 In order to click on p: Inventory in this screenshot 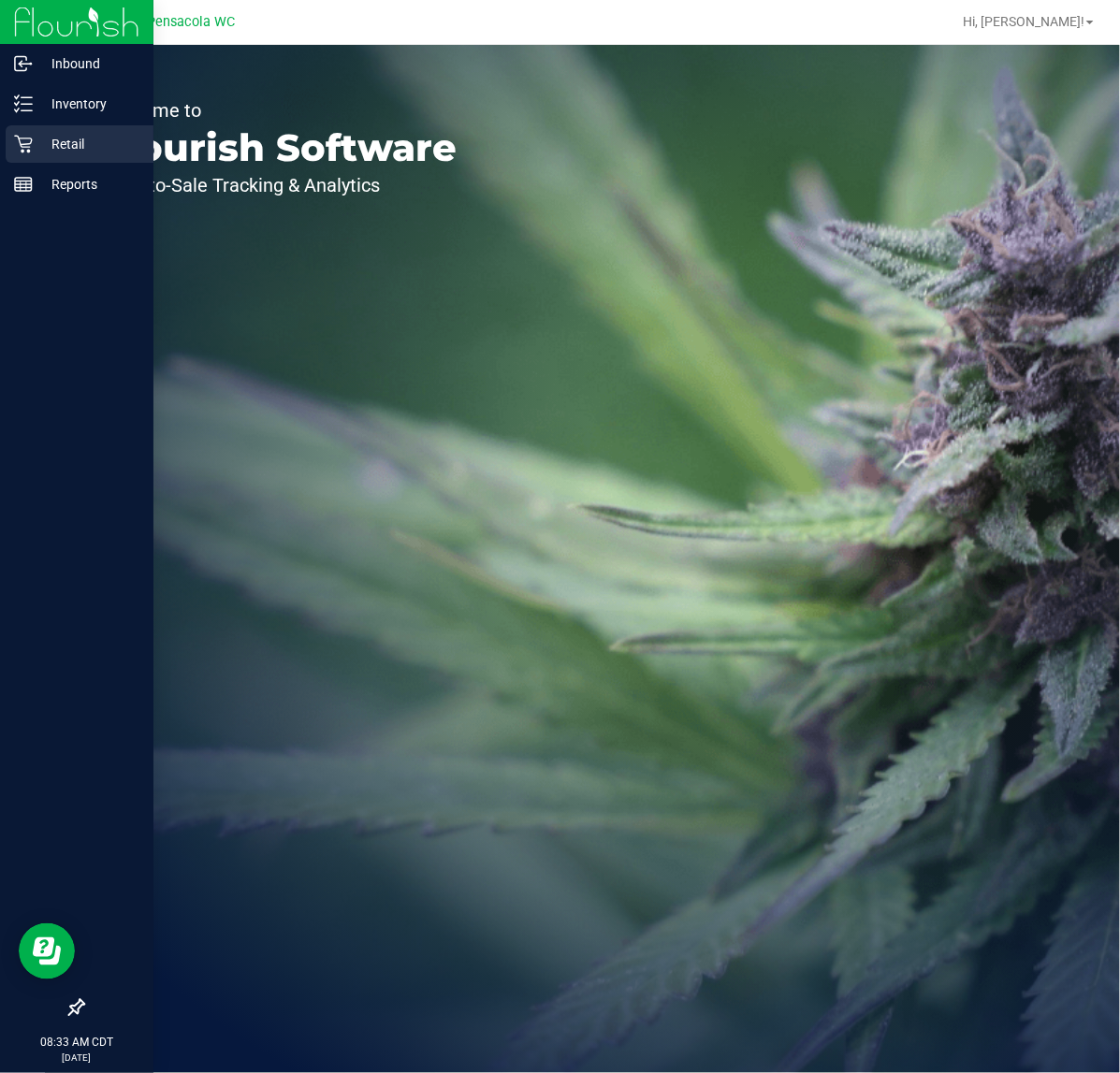, I will do `click(89, 104)`.